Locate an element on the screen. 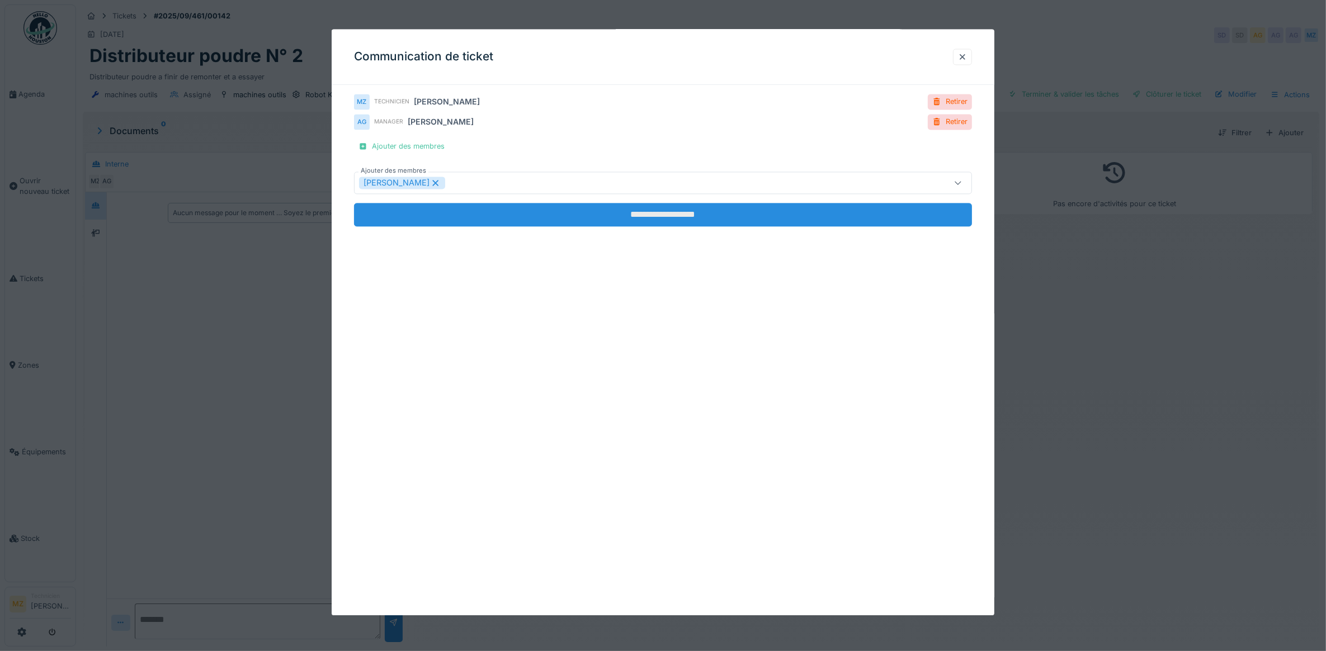  h3: Communication de ticket is located at coordinates (423, 56).